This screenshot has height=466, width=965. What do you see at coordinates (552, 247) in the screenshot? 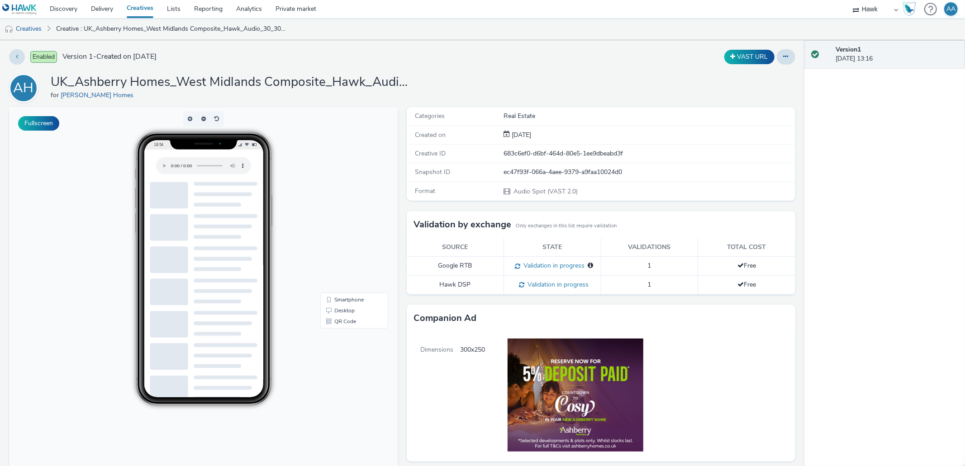
I see `th: State` at bounding box center [552, 247].